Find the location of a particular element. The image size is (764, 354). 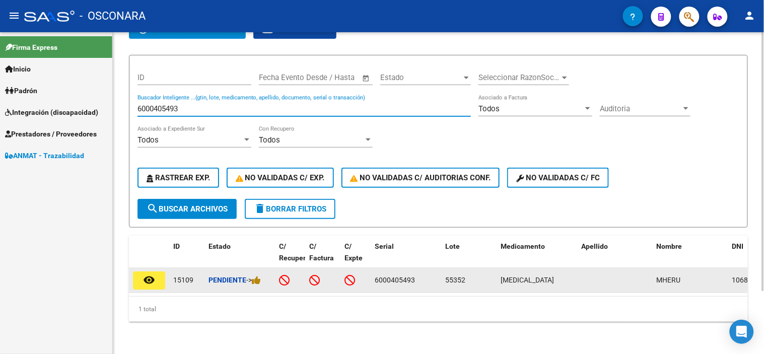

datatable-header-cell: ID is located at coordinates (187, 258).